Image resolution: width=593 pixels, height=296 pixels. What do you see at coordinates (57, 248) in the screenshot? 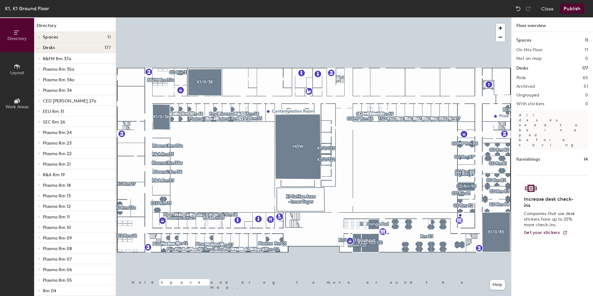
I see `span: Plasma Rm 08` at bounding box center [57, 248].